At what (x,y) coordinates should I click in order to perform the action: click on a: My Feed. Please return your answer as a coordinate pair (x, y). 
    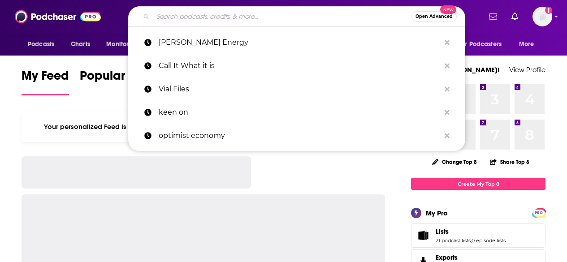
    Looking at the image, I should click on (45, 82).